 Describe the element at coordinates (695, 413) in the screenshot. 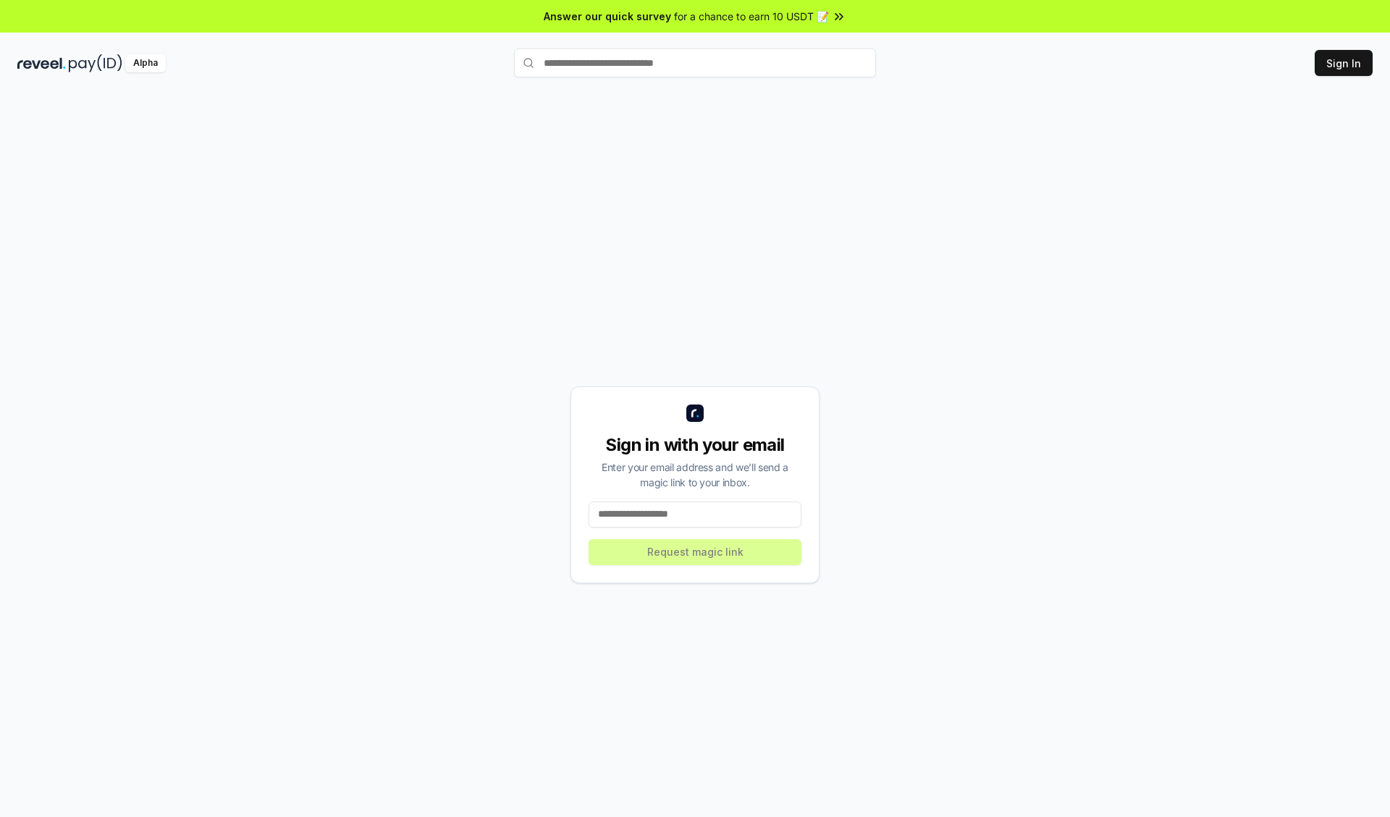

I see `img: logo_small` at that location.